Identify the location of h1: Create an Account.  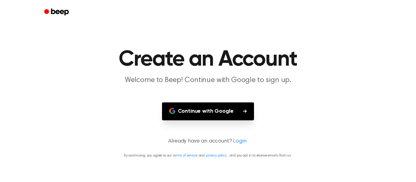
(208, 60).